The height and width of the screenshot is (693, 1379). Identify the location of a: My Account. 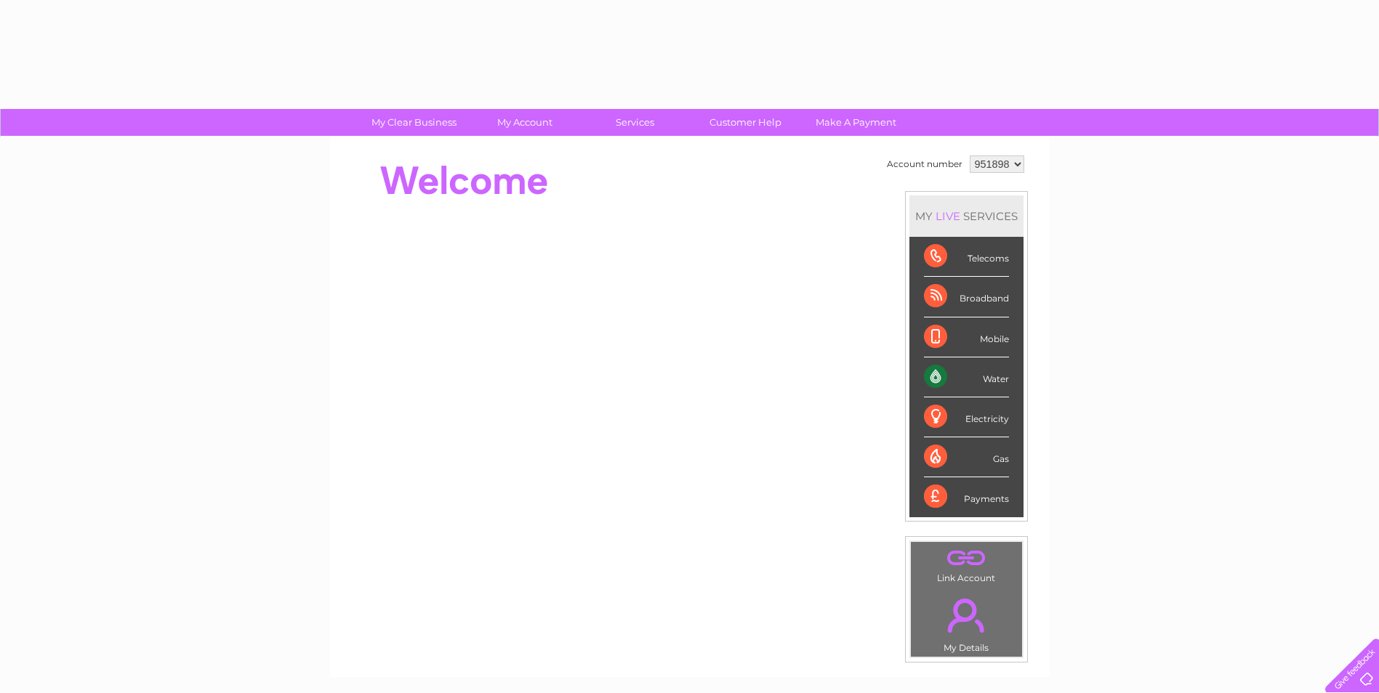
(524, 122).